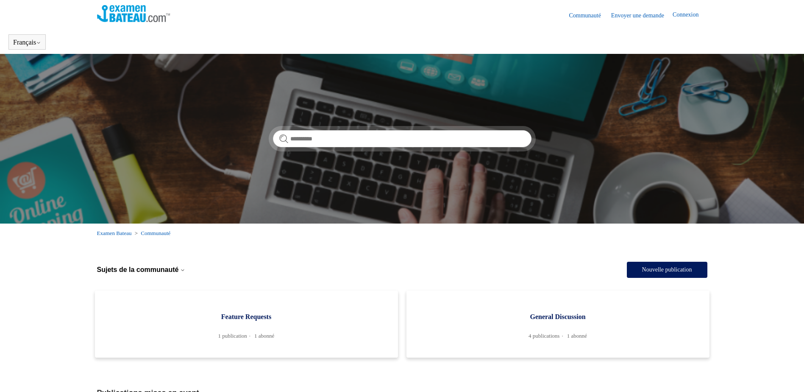  Describe the element at coordinates (115, 233) in the screenshot. I see `li: Examen Bateau` at that location.